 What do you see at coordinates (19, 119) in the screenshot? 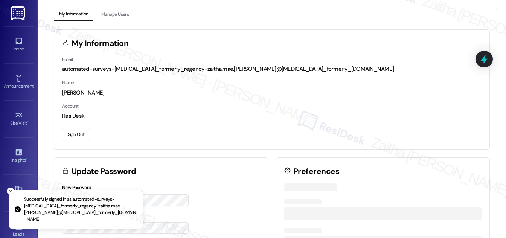
I see `a: Site Visit •` at bounding box center [19, 119].